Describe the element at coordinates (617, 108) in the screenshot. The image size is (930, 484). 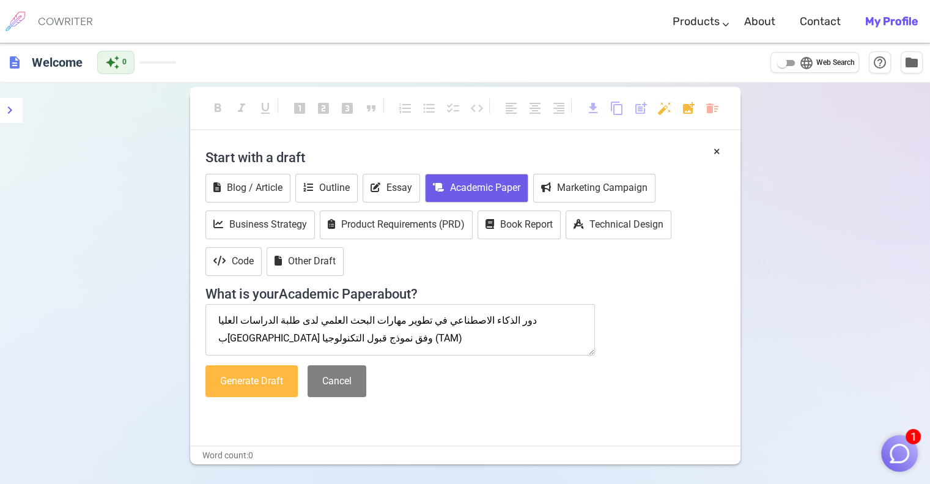
I see `span: content_copy` at that location.